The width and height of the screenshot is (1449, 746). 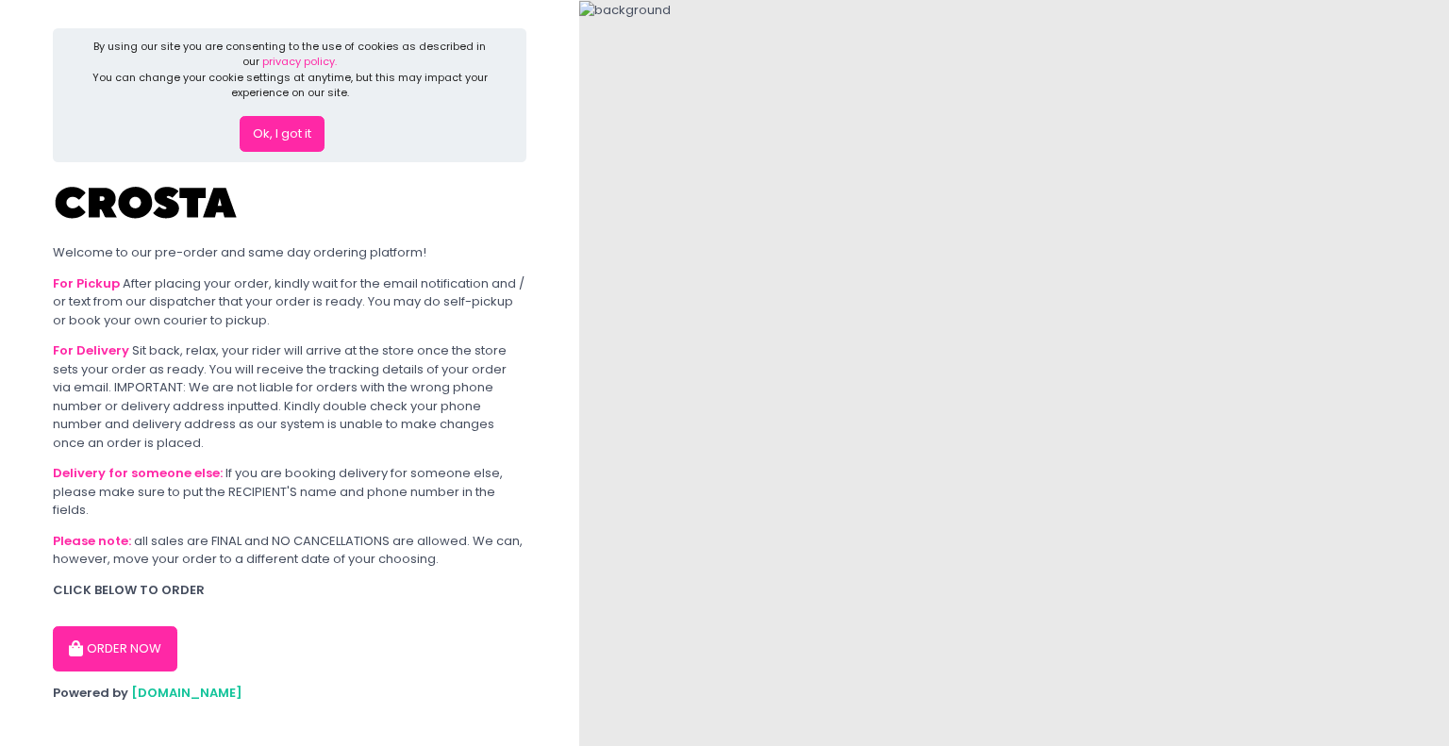 I want to click on a: privacy policy., so click(x=299, y=61).